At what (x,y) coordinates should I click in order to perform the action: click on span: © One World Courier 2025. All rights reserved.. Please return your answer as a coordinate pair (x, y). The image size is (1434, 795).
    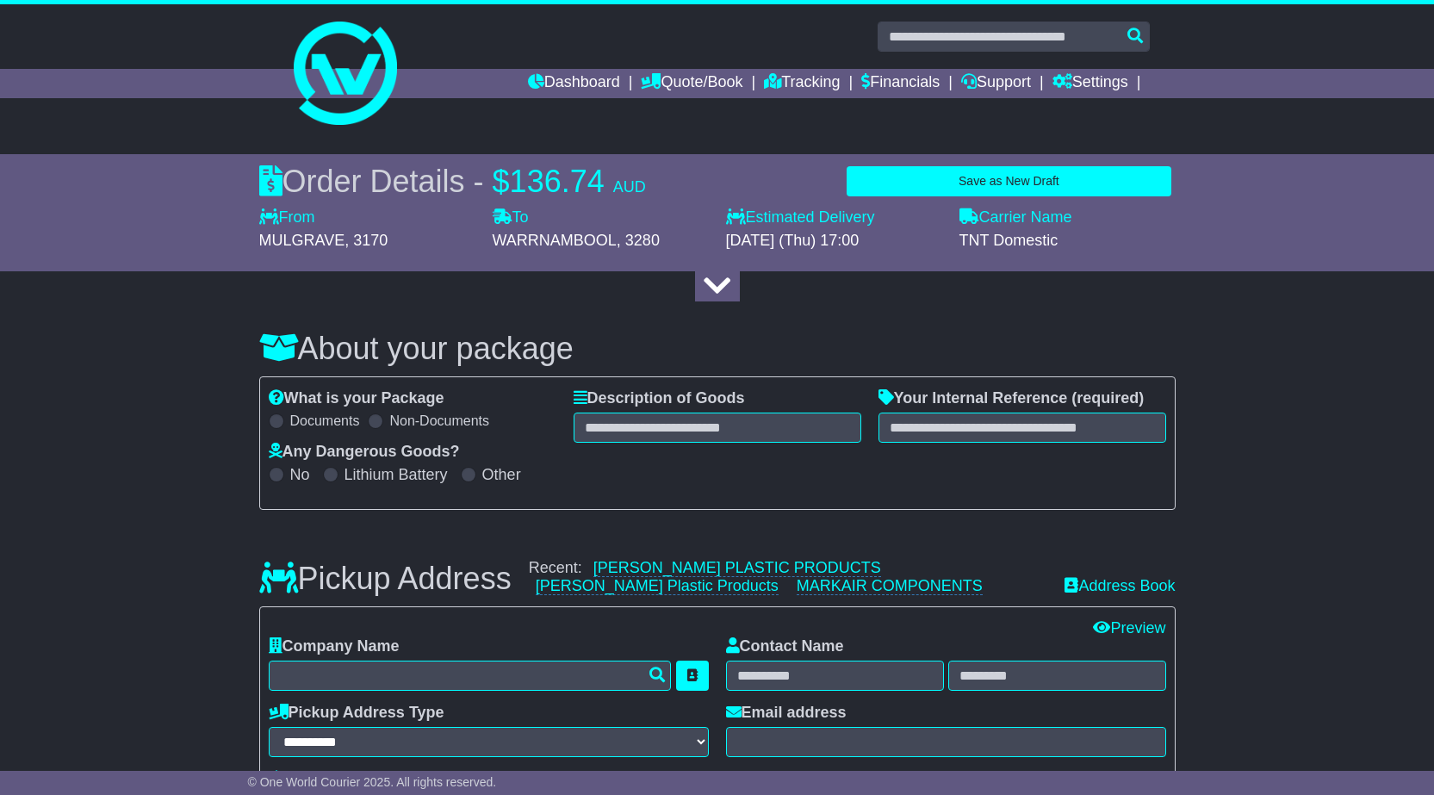
    Looking at the image, I should click on (372, 782).